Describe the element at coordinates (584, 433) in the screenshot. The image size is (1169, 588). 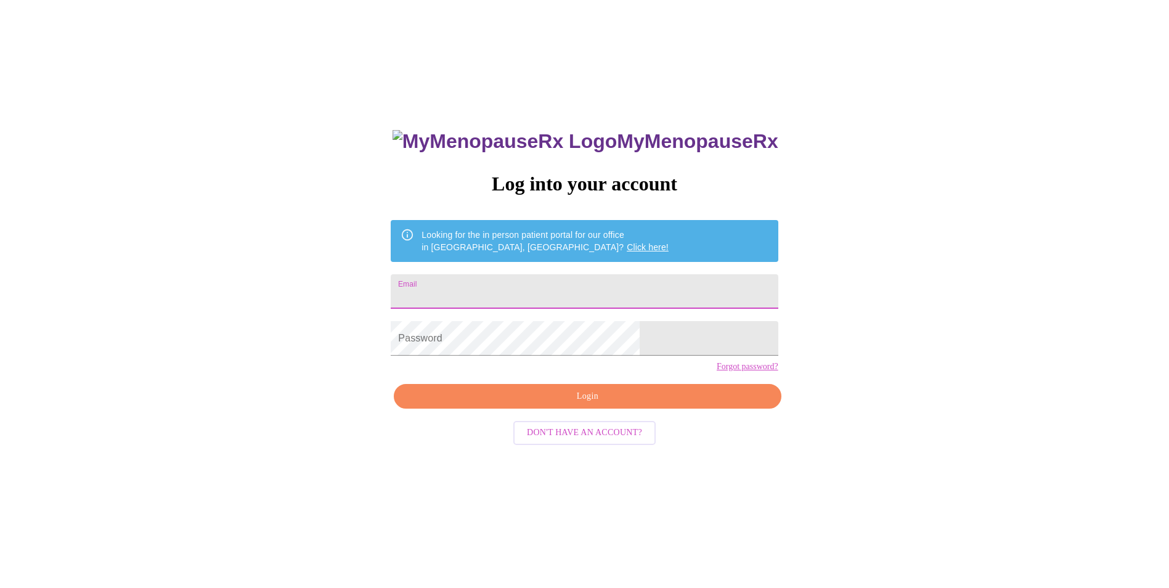
I see `span: Don't have an account?` at that location.